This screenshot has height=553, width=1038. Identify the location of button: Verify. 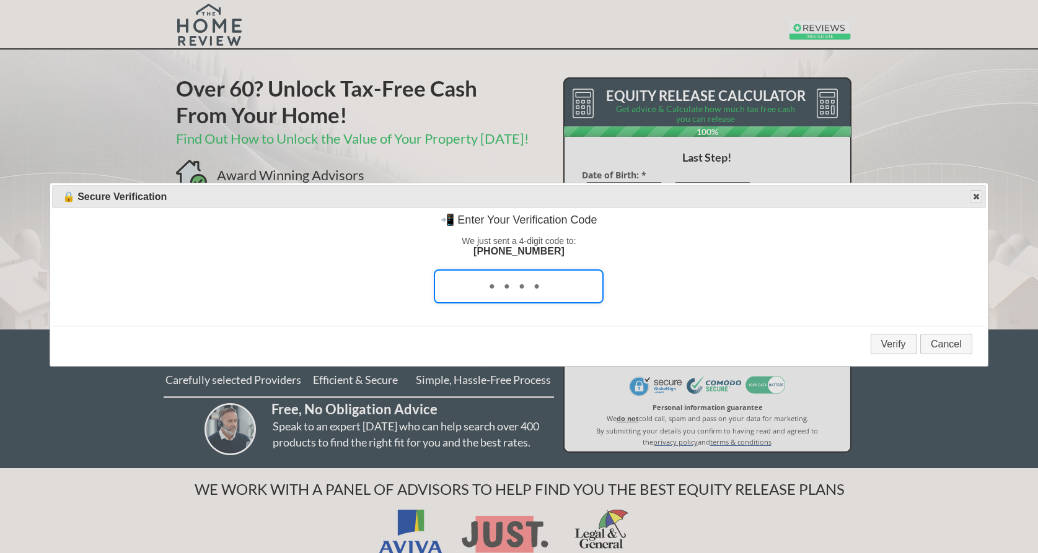
(894, 344).